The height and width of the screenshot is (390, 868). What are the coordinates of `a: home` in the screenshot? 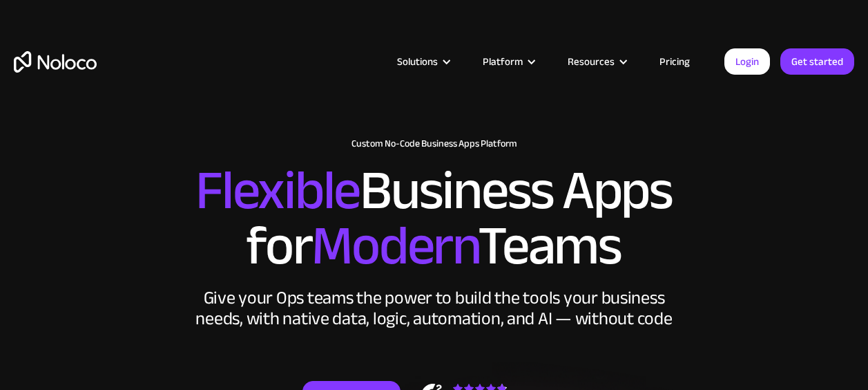 It's located at (55, 61).